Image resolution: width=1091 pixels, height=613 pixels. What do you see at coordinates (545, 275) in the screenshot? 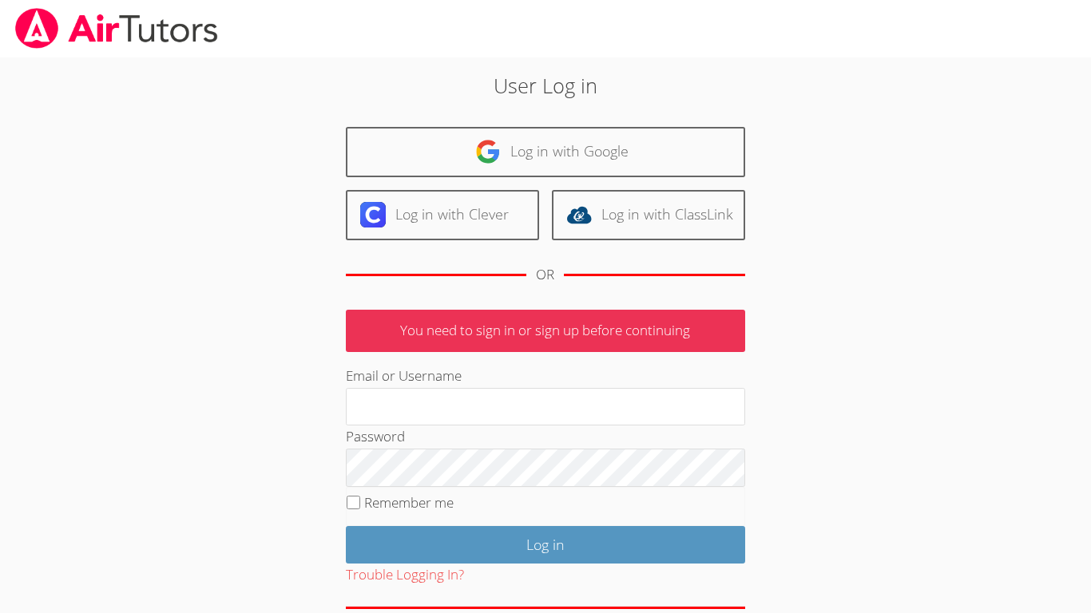
I see `div: OR` at bounding box center [545, 275].